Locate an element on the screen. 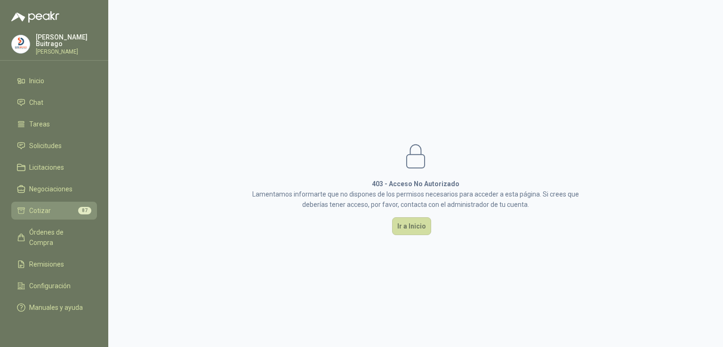 Image resolution: width=723 pixels, height=347 pixels. a: Órdenes de Compra is located at coordinates (54, 238).